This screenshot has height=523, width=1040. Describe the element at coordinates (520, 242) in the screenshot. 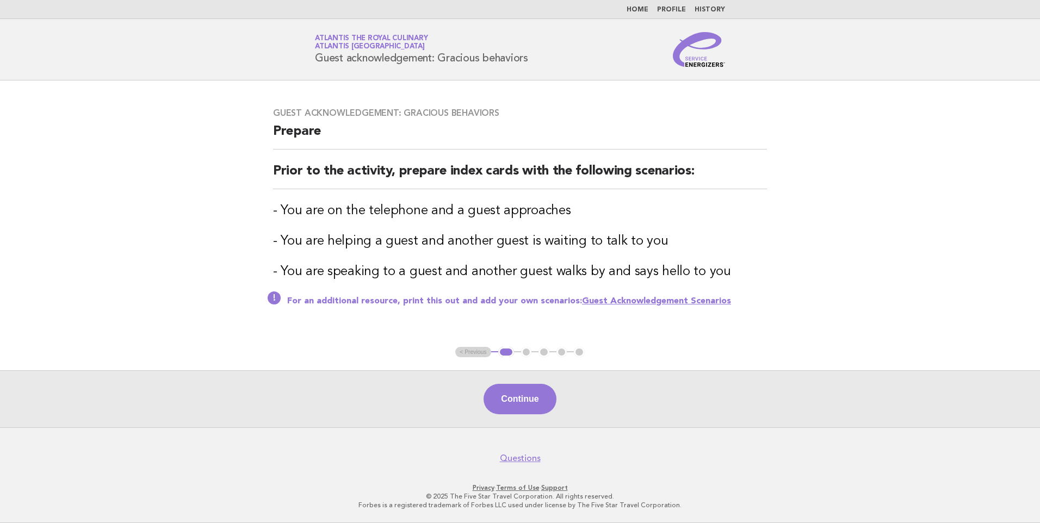

I see `h3: - You are helping a guest and another guest is waiting to talk to you` at that location.